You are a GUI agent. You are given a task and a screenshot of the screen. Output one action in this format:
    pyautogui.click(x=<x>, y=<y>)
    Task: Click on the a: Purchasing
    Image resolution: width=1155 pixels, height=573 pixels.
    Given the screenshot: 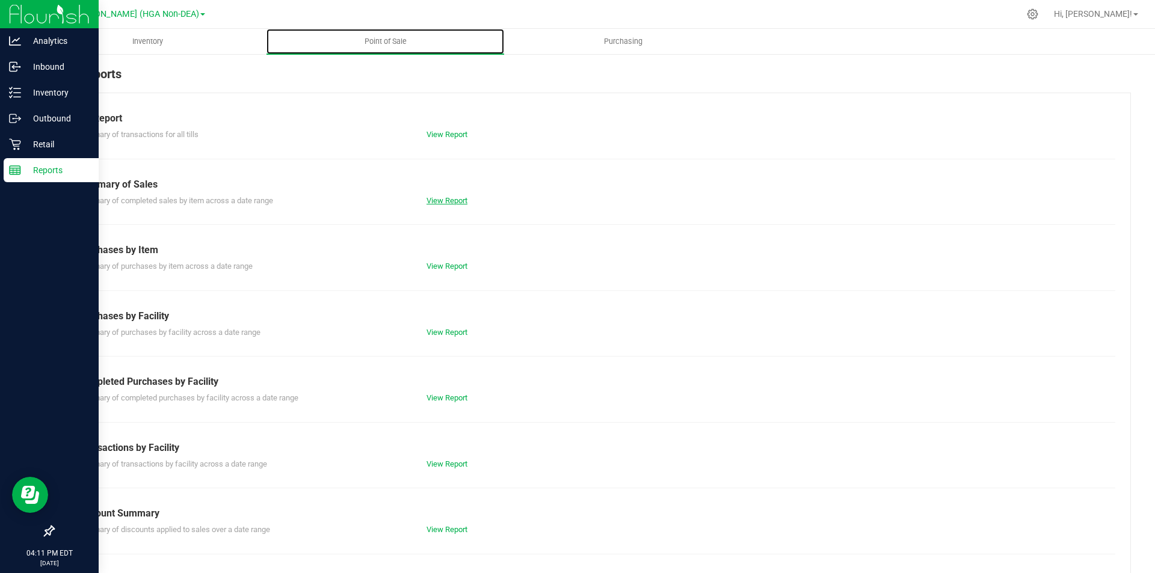 What is the action you would take?
    pyautogui.click(x=623, y=42)
    